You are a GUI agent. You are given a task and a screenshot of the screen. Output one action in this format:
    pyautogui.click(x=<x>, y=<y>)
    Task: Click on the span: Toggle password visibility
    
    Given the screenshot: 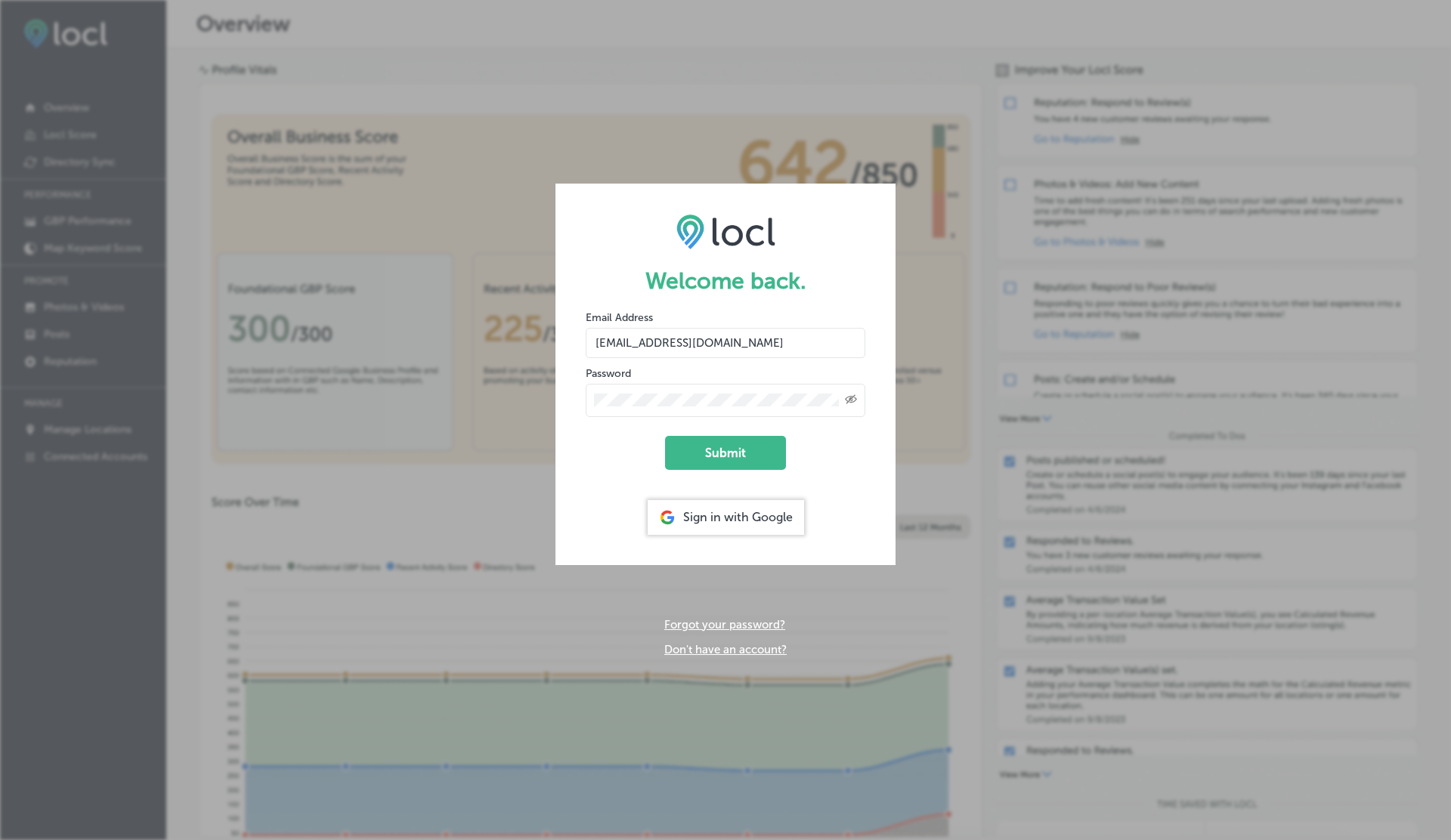 What is the action you would take?
    pyautogui.click(x=850, y=401)
    